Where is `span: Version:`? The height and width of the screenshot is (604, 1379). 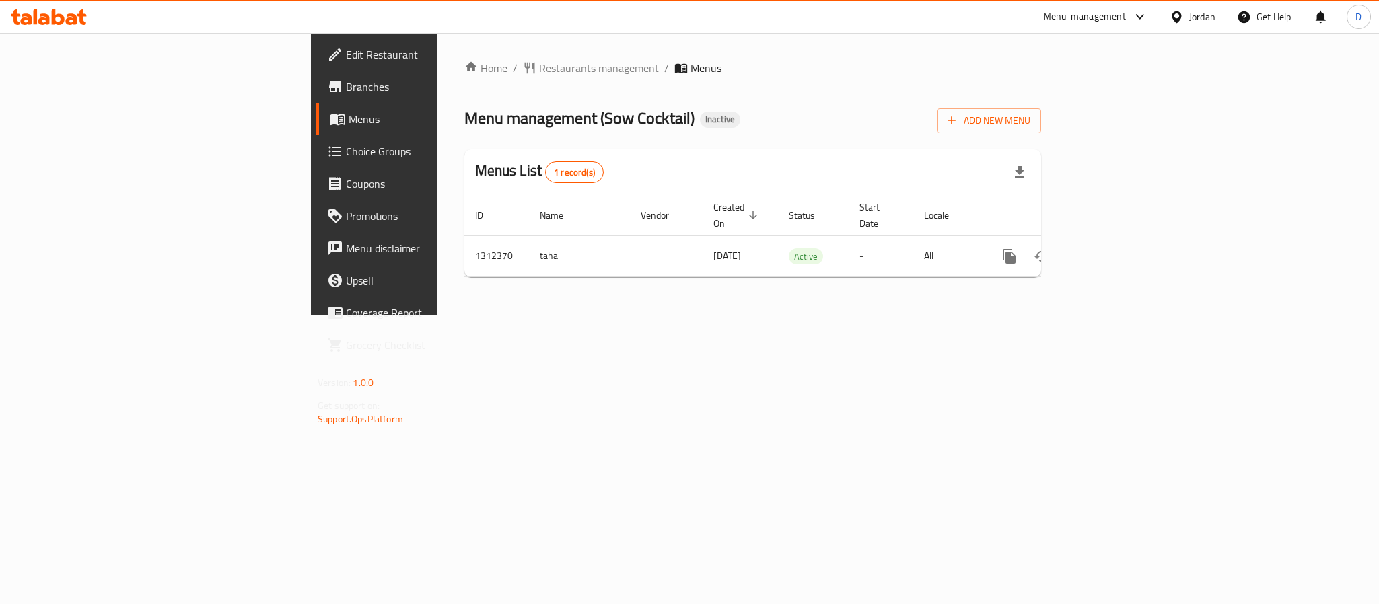
span: Version: is located at coordinates (334, 383).